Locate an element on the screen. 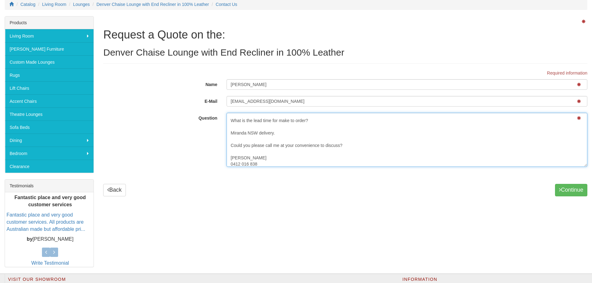 The width and height of the screenshot is (592, 283). a: Accent Chairs is located at coordinates (49, 101).